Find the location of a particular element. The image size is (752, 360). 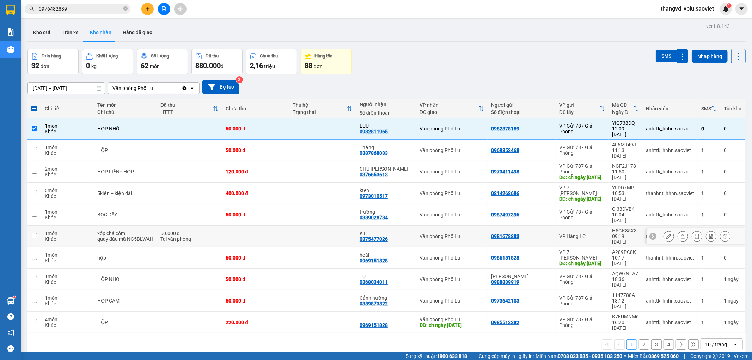

strong: 1900 633 818 is located at coordinates (452, 356).